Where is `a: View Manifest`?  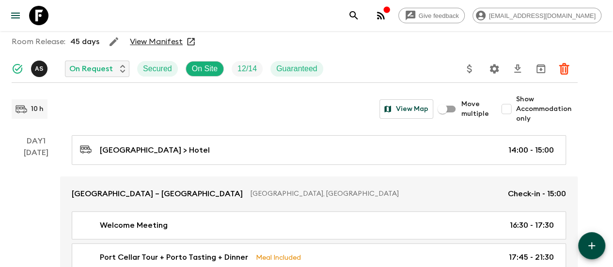
a: View Manifest is located at coordinates (156, 42).